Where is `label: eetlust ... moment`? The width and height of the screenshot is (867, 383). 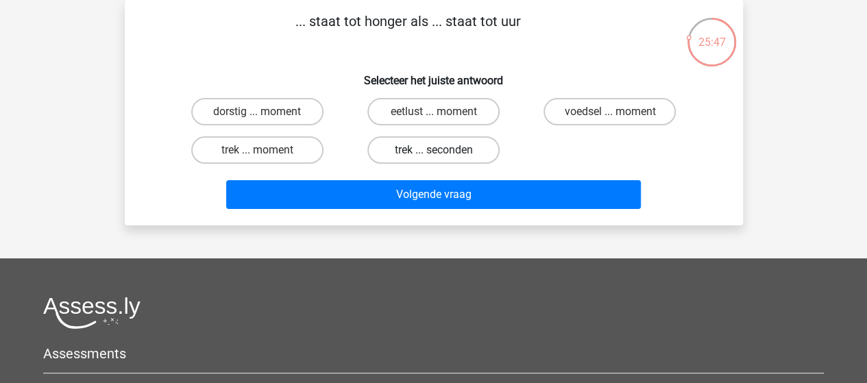
label: eetlust ... moment is located at coordinates (433, 112).